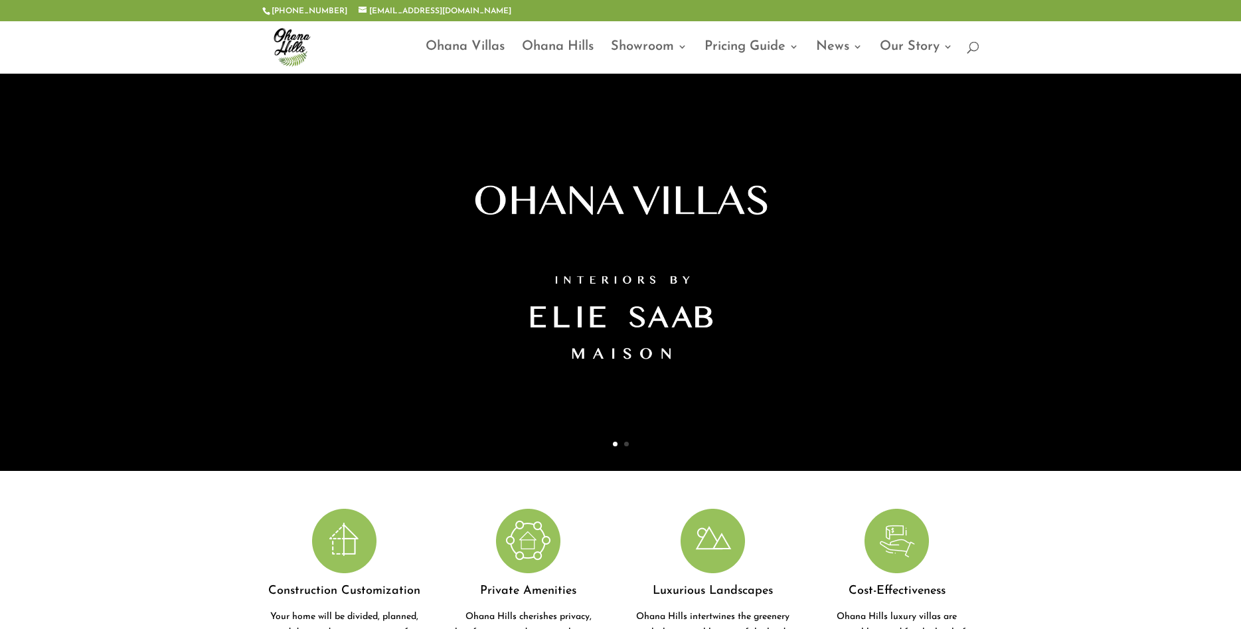 The width and height of the screenshot is (1241, 629). I want to click on h4: Cost-Effectiveness, so click(897, 594).